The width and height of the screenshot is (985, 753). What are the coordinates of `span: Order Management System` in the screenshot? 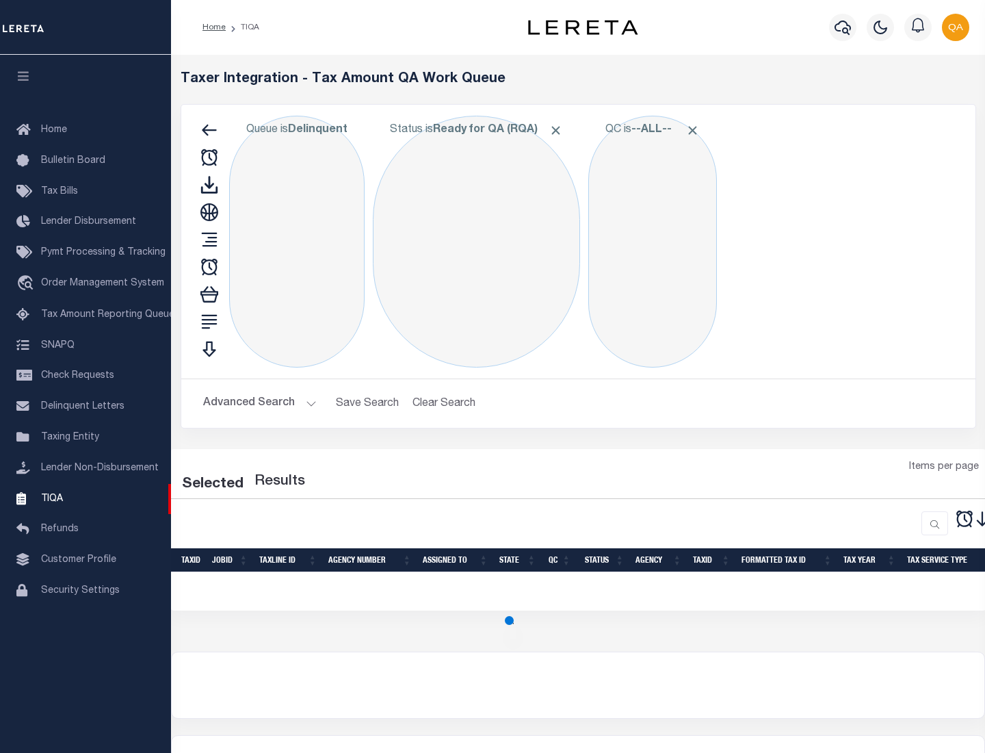 It's located at (103, 283).